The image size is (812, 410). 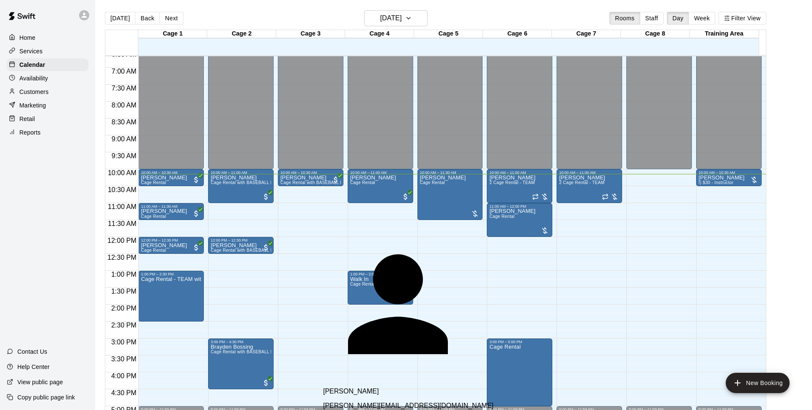 I want to click on button: Next, so click(x=171, y=18).